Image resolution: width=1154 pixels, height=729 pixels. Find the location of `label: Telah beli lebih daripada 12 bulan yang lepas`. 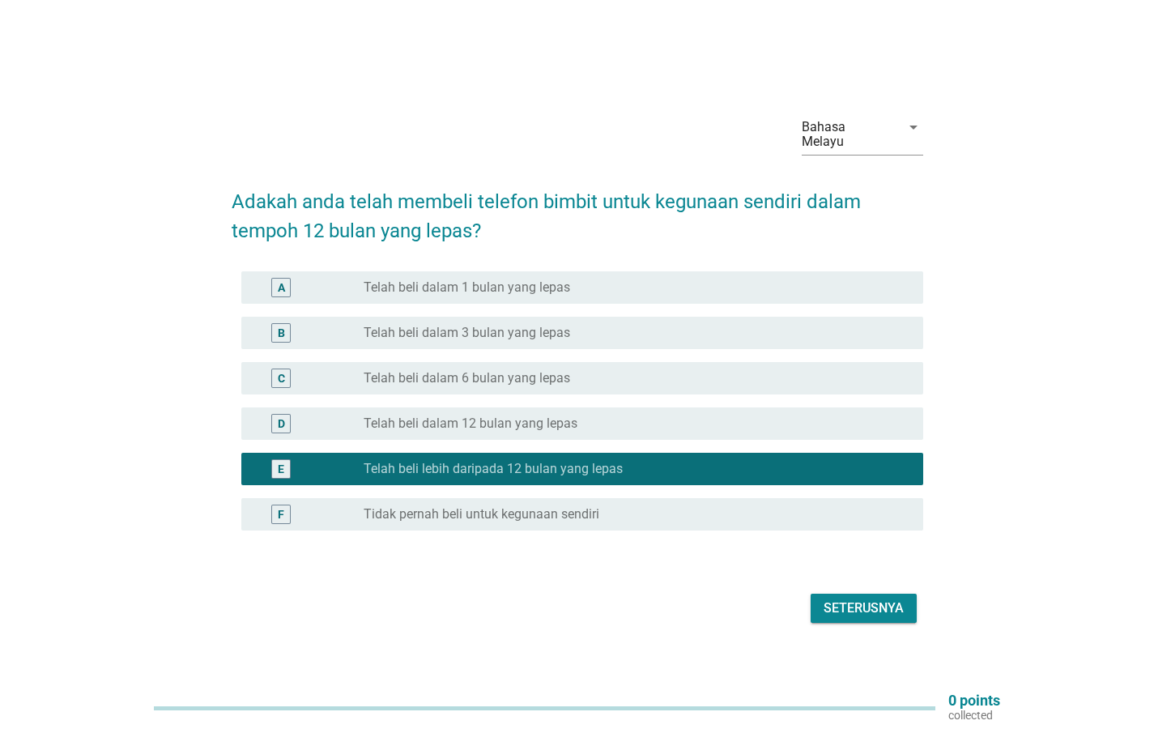

label: Telah beli lebih daripada 12 bulan yang lepas is located at coordinates (493, 469).